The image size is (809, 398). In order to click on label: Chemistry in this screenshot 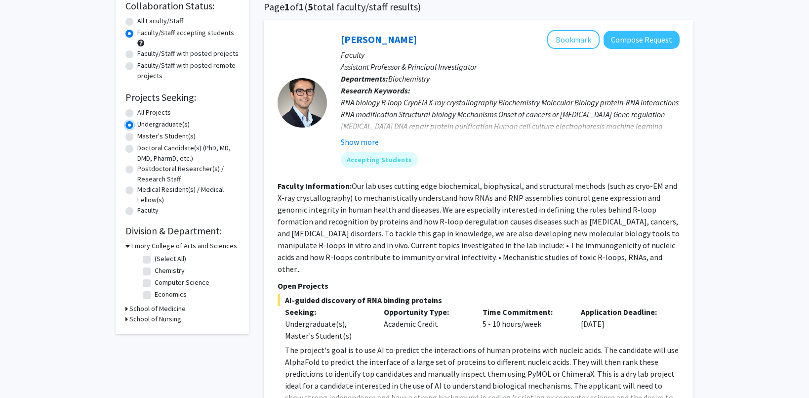, I will do `click(169, 270)`.